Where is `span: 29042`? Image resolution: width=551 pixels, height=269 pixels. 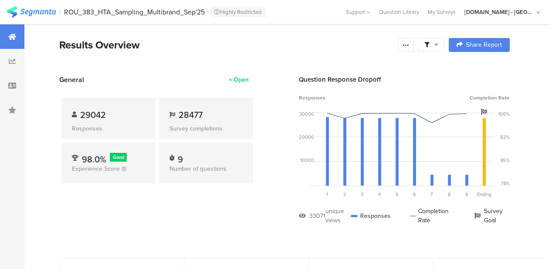
span: 29042 is located at coordinates (93, 115).